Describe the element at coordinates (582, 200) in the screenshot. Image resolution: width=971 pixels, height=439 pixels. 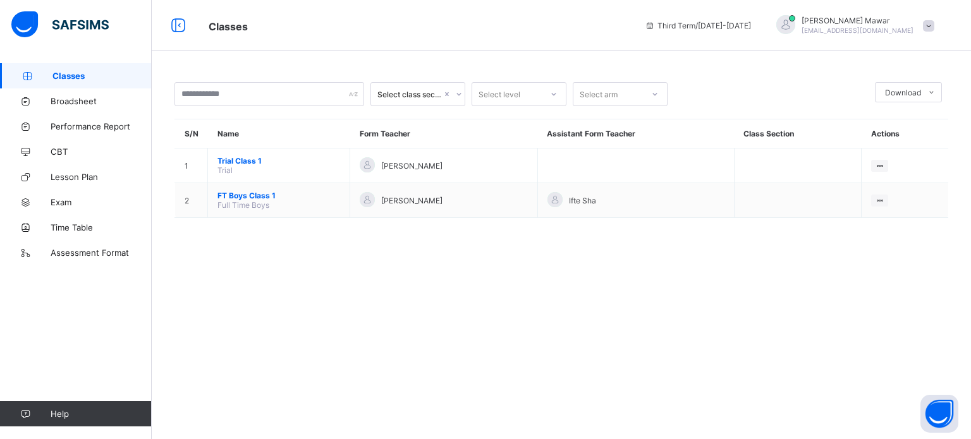
I see `span: Ifte Sha` at that location.